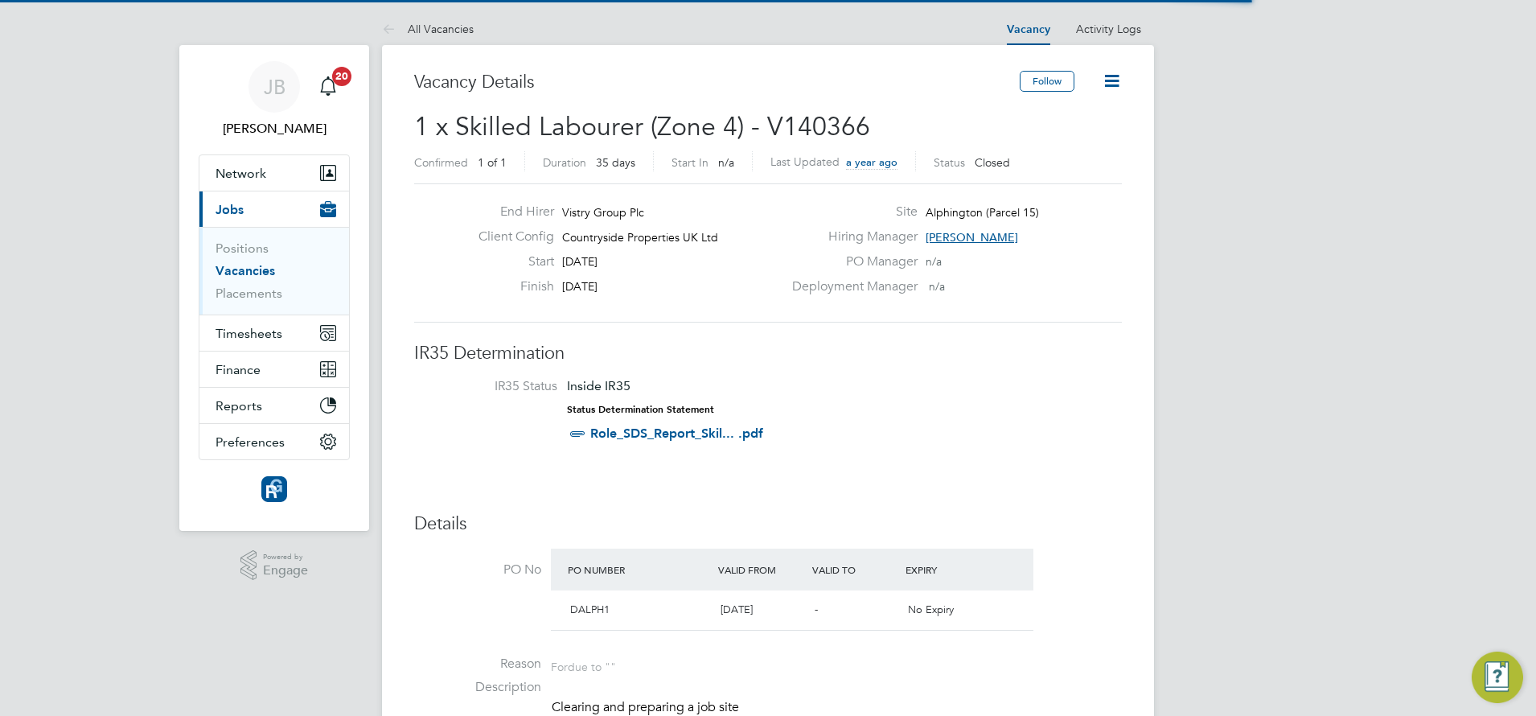 The height and width of the screenshot is (716, 1536). Describe the element at coordinates (478, 663) in the screenshot. I see `label: Reason` at that location.